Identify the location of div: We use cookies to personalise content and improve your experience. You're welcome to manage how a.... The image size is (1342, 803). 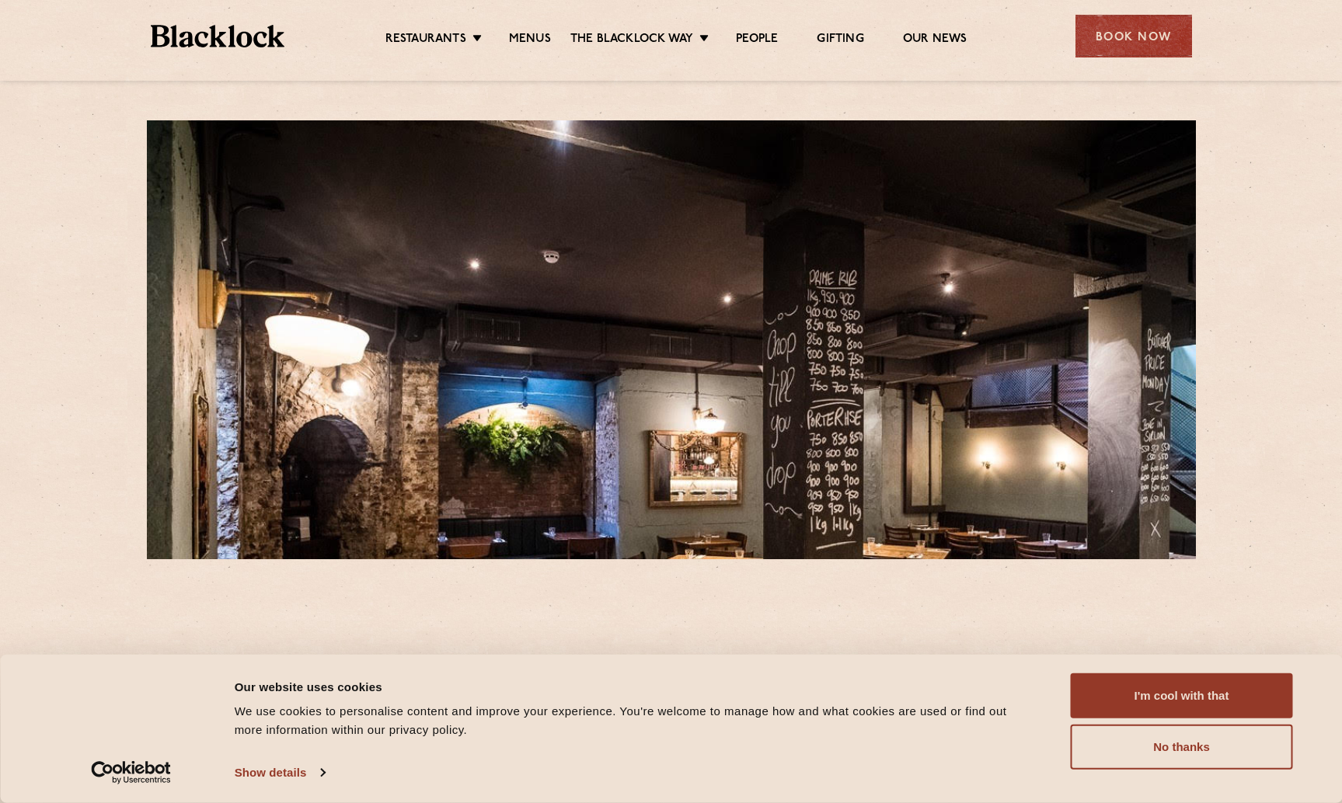
(635, 721).